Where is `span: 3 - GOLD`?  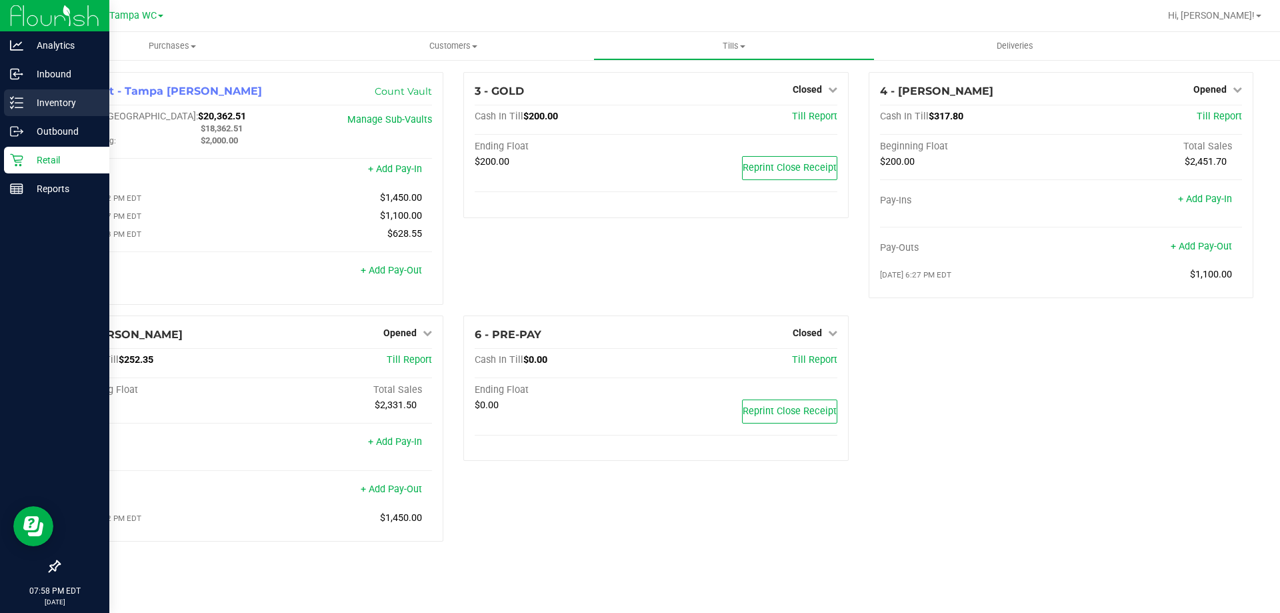
span: 3 - GOLD is located at coordinates (499, 91).